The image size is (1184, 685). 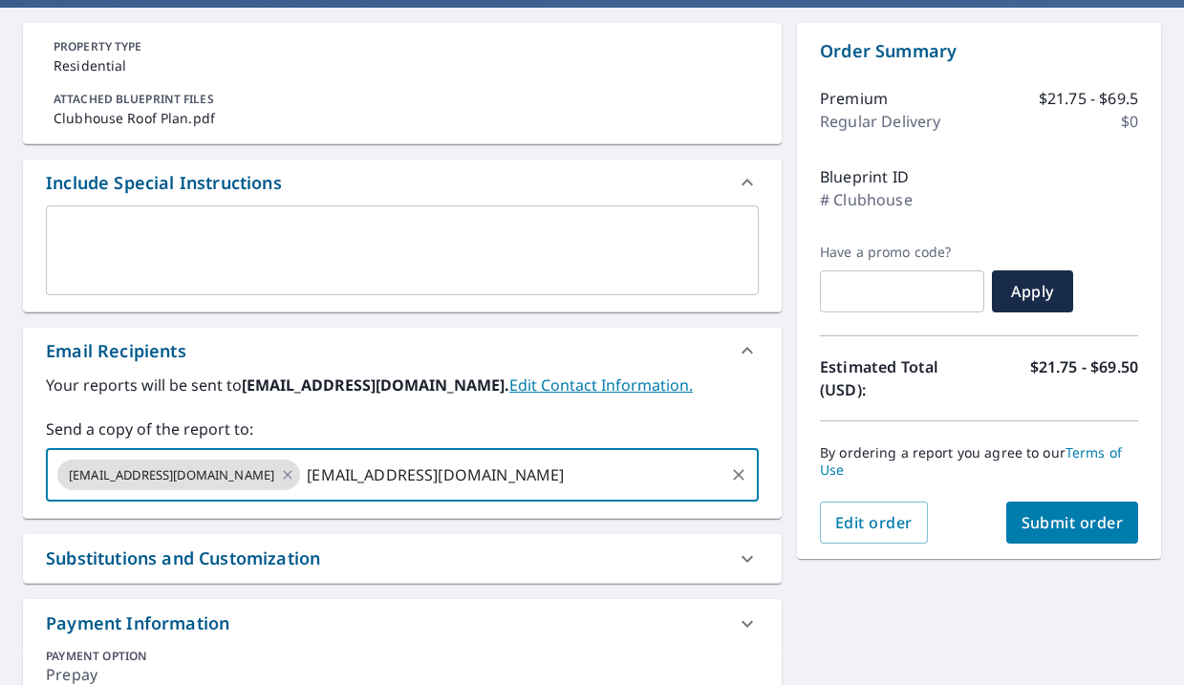 I want to click on div: PAYMENT OPTION, so click(x=402, y=656).